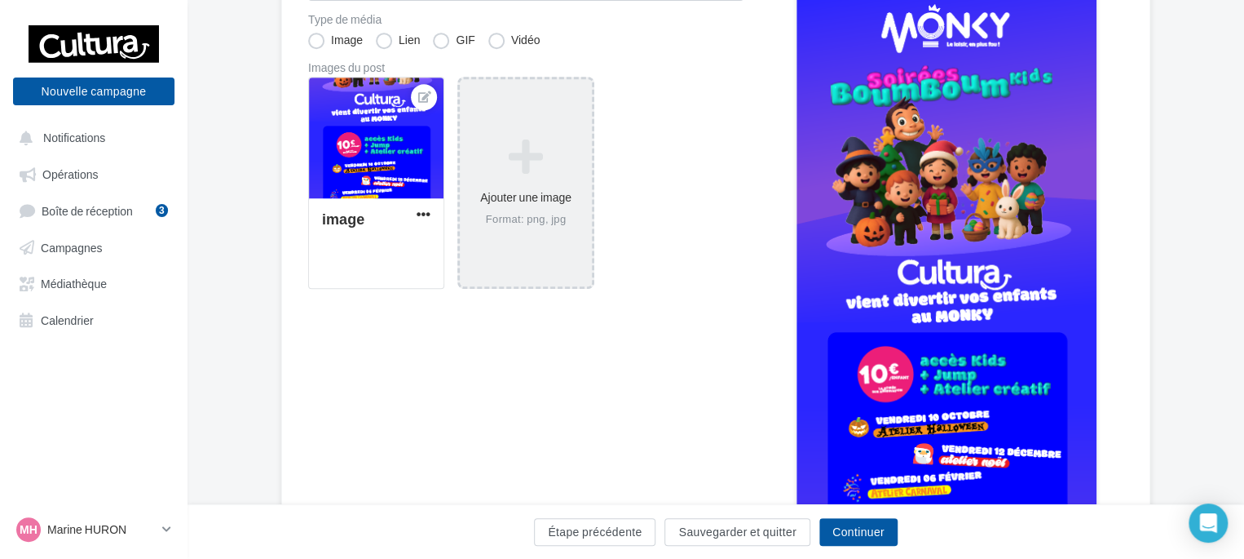 This screenshot has height=559, width=1244. I want to click on label: Image, so click(335, 41).